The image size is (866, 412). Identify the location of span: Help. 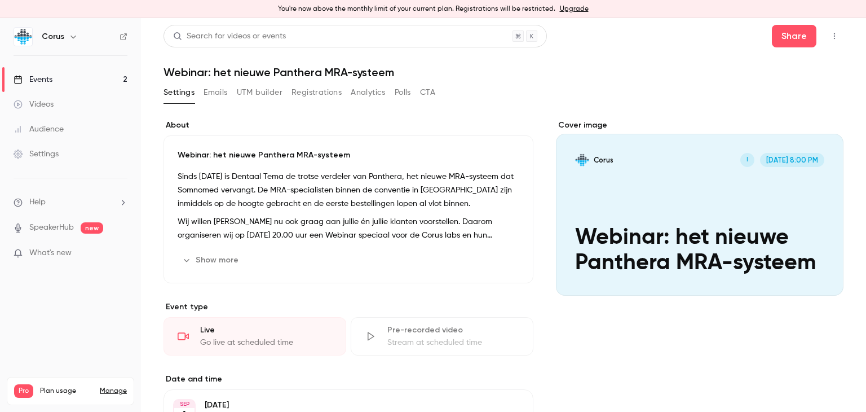
(37, 202).